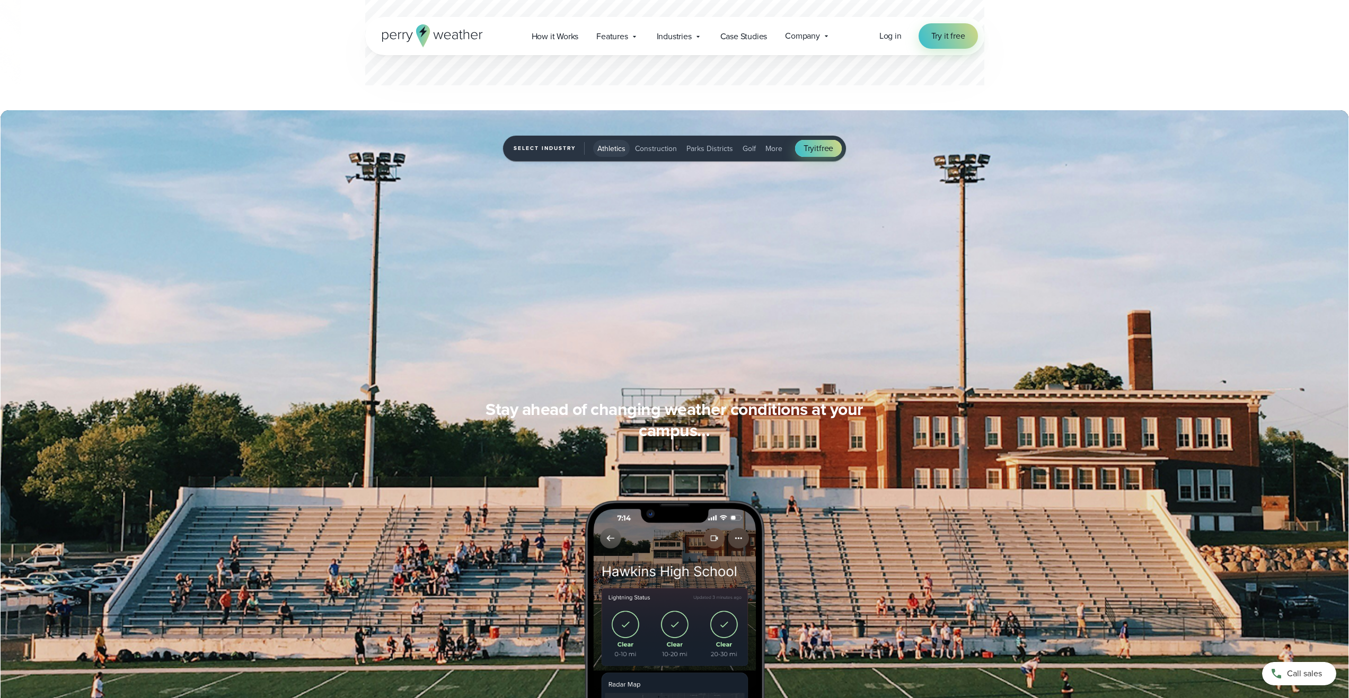 Image resolution: width=1349 pixels, height=698 pixels. Describe the element at coordinates (555, 37) in the screenshot. I see `span: How it Works` at that location.